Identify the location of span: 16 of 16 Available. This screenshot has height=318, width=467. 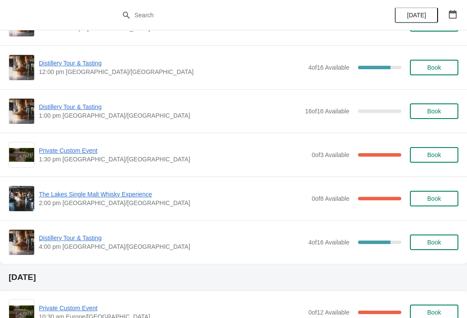
(327, 111).